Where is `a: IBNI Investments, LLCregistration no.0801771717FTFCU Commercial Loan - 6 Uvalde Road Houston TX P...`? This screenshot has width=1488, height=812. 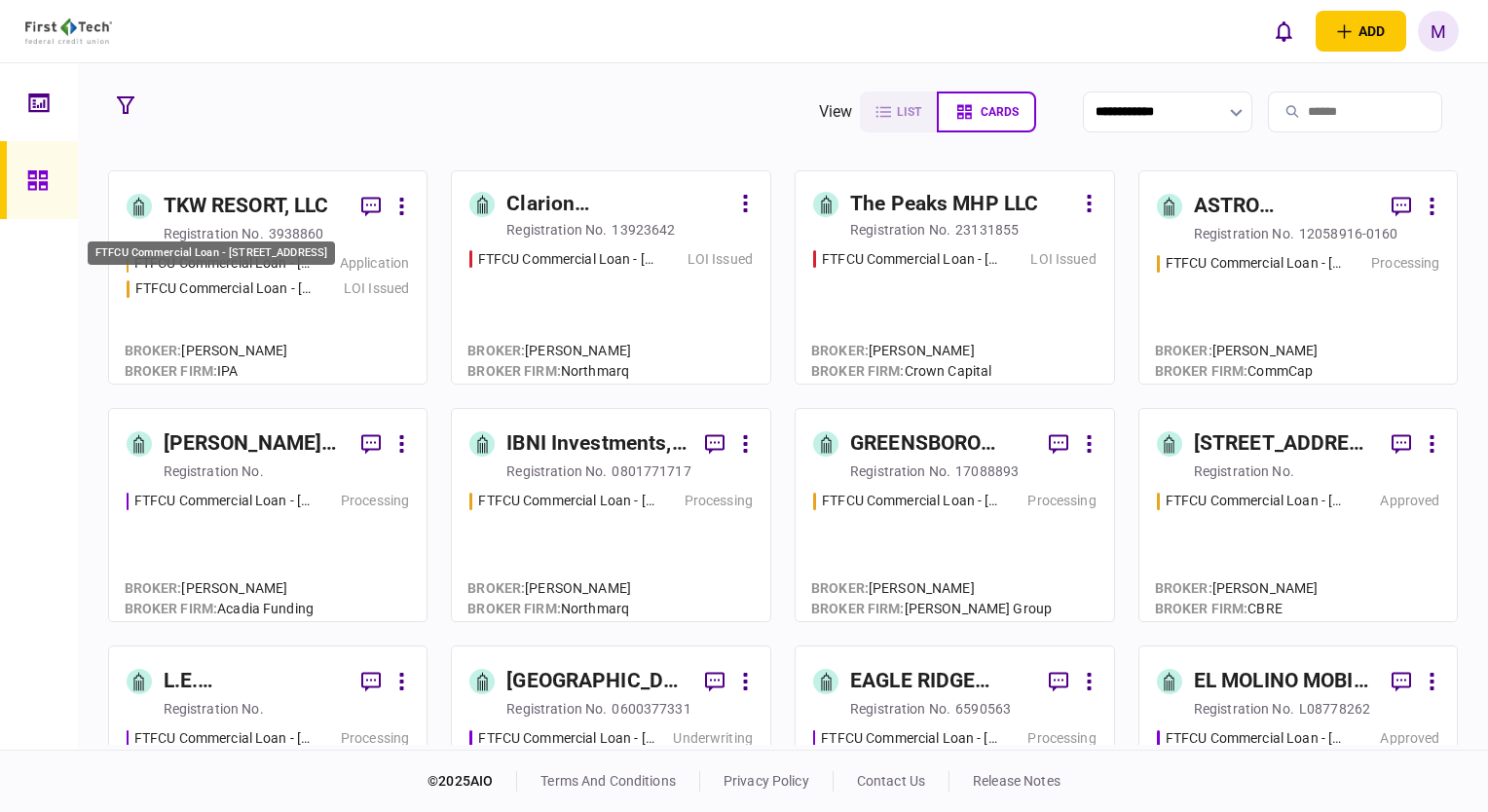
a: IBNI Investments, LLCregistration no.0801771717FTFCU Commercial Loan - 6 Uvalde Road Houston TX P... is located at coordinates (611, 515).